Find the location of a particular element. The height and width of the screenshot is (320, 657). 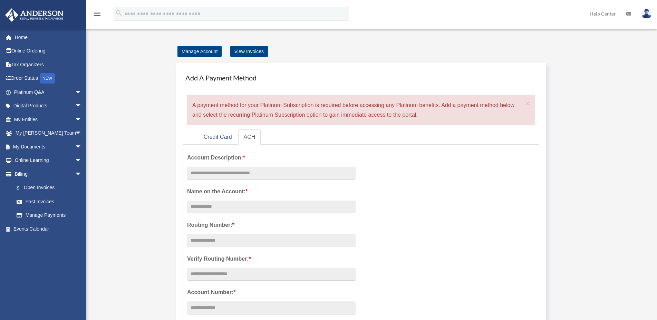

label: Account Number: is located at coordinates (271, 292).